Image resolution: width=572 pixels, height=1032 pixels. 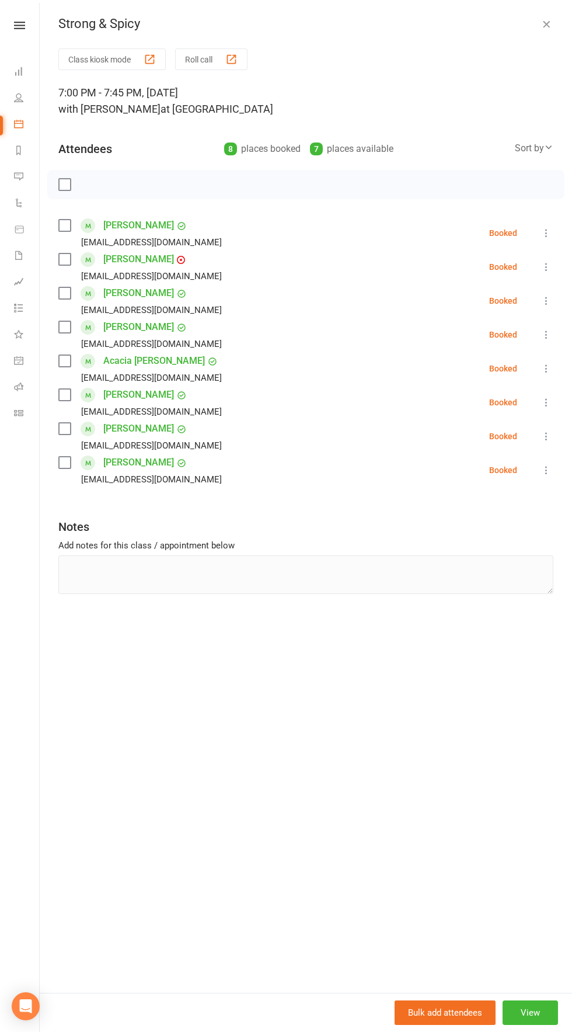 I want to click on div: places available, so click(x=352, y=149).